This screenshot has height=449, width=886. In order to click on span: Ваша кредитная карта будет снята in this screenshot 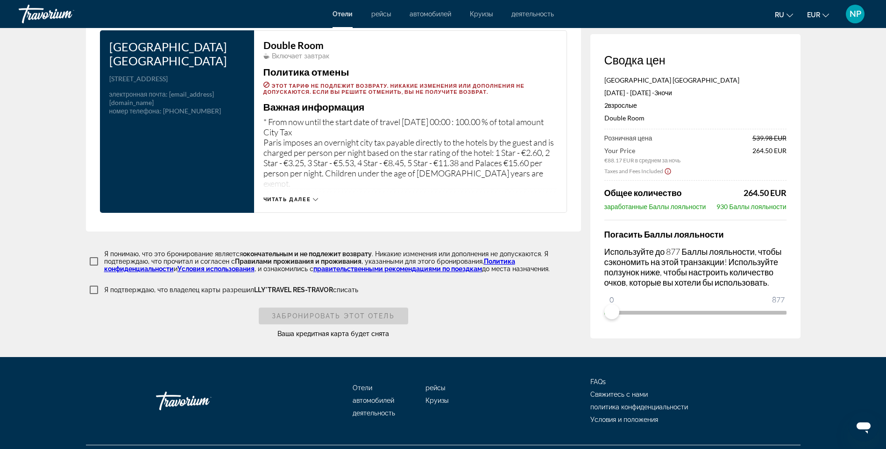, I will do `click(333, 334)`.